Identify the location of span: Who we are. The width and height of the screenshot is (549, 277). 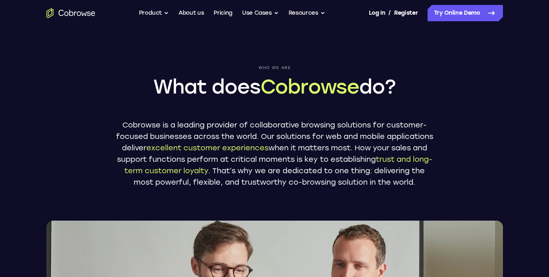
(275, 68).